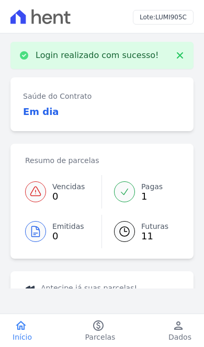  Describe the element at coordinates (163, 17) in the screenshot. I see `h3: Lote:` at that location.